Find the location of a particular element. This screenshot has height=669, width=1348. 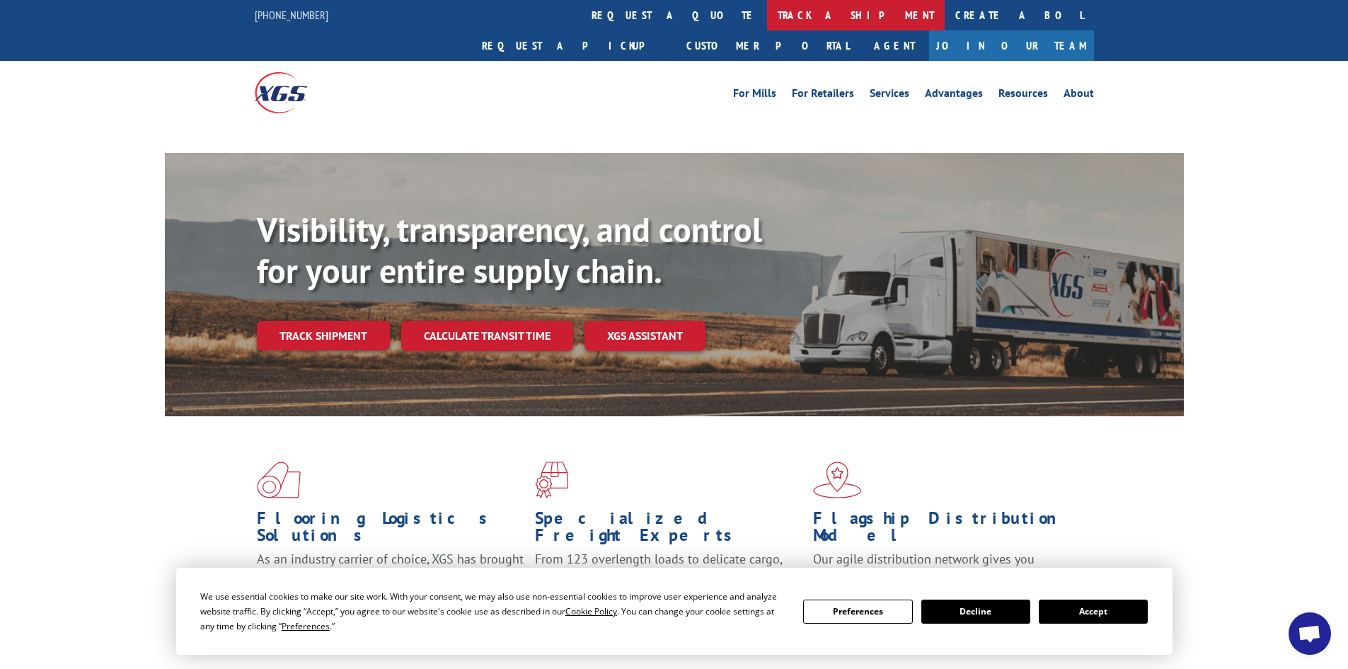

p: From 123 overlength loads to delicate cargo, our experienced staff knows the best way to move you... is located at coordinates (669, 582).